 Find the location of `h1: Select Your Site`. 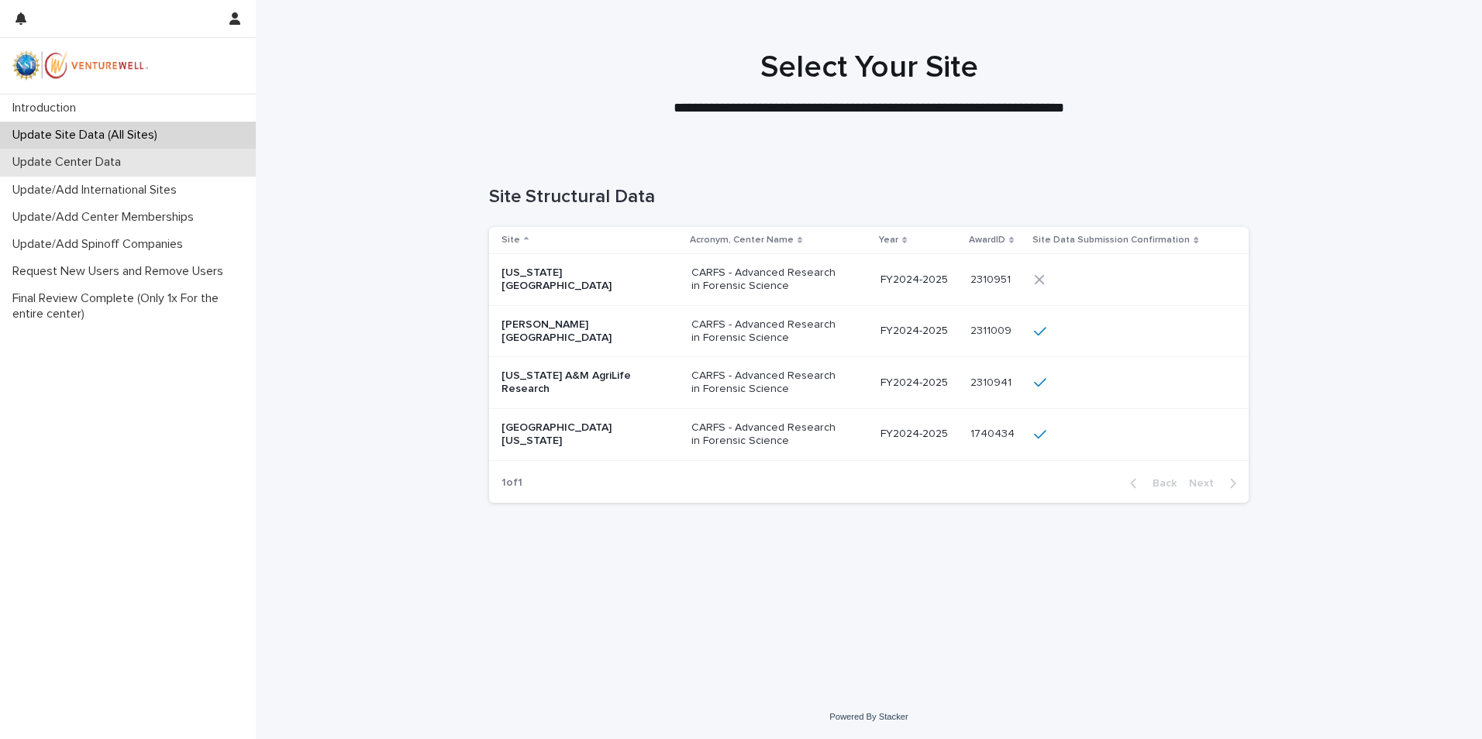

h1: Select Your Site is located at coordinates (869, 67).